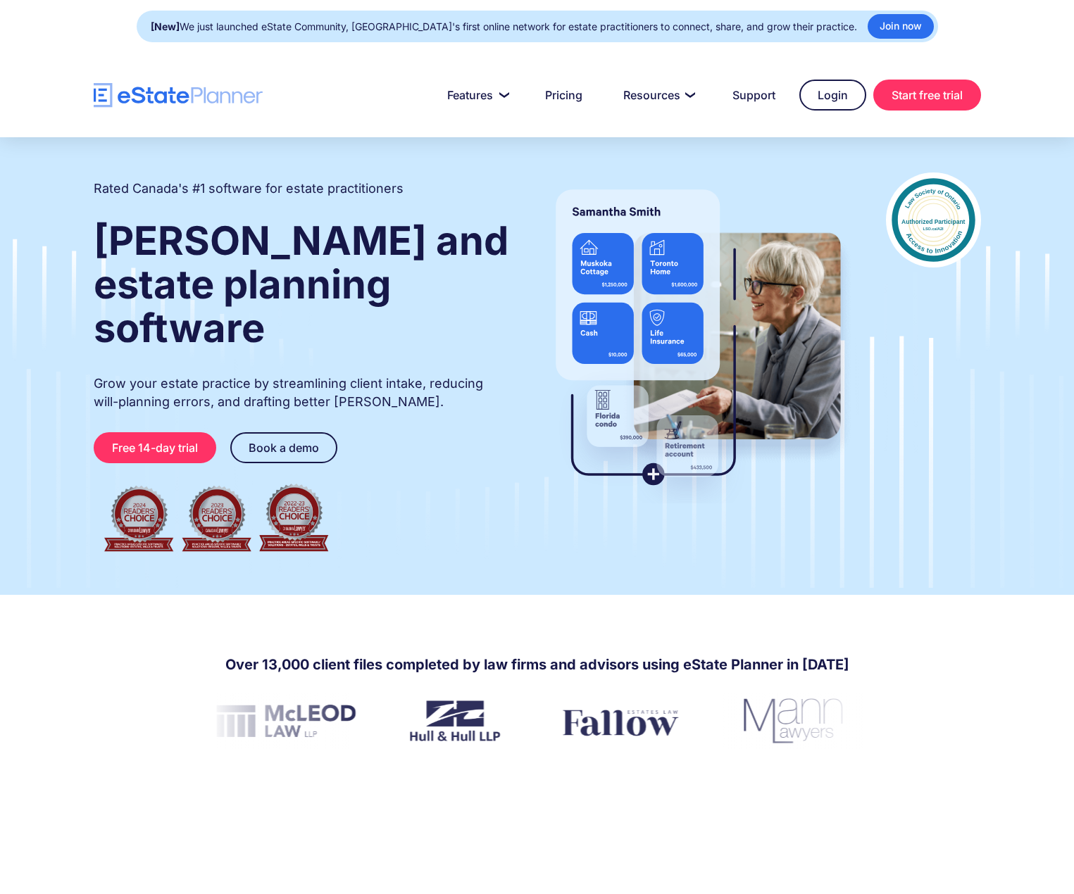 The height and width of the screenshot is (894, 1074). I want to click on a: Pricing, so click(563, 95).